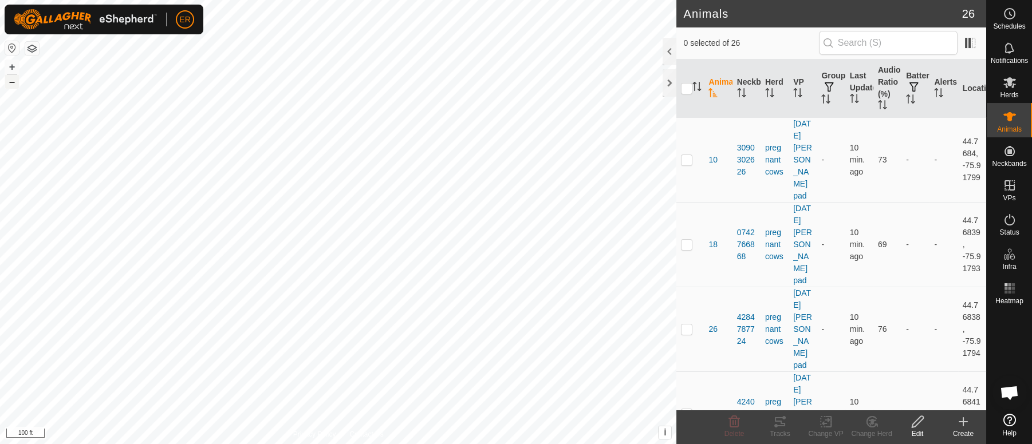 The height and width of the screenshot is (444, 1032). Describe the element at coordinates (883, 414) in the screenshot. I see `span: 67` at that location.